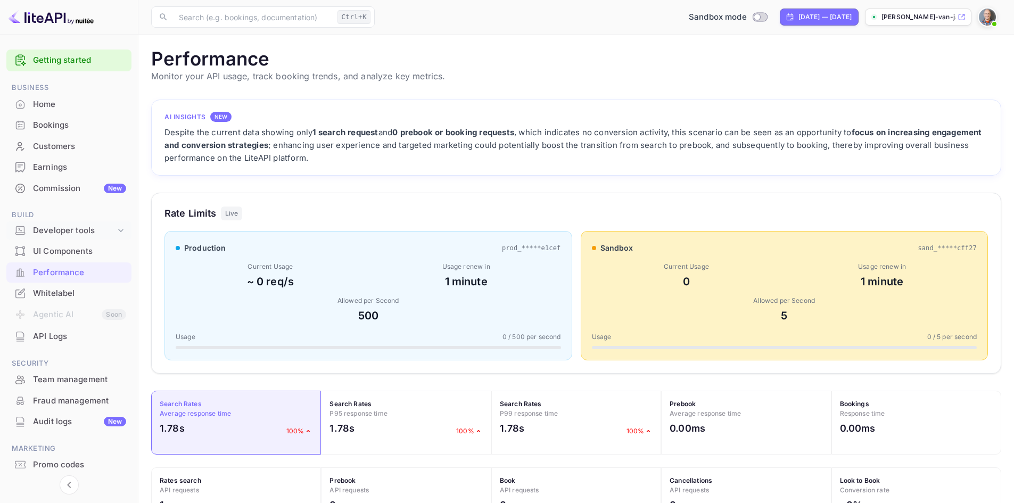 The height and width of the screenshot is (503, 1014). I want to click on div: Getting started, so click(69, 60).